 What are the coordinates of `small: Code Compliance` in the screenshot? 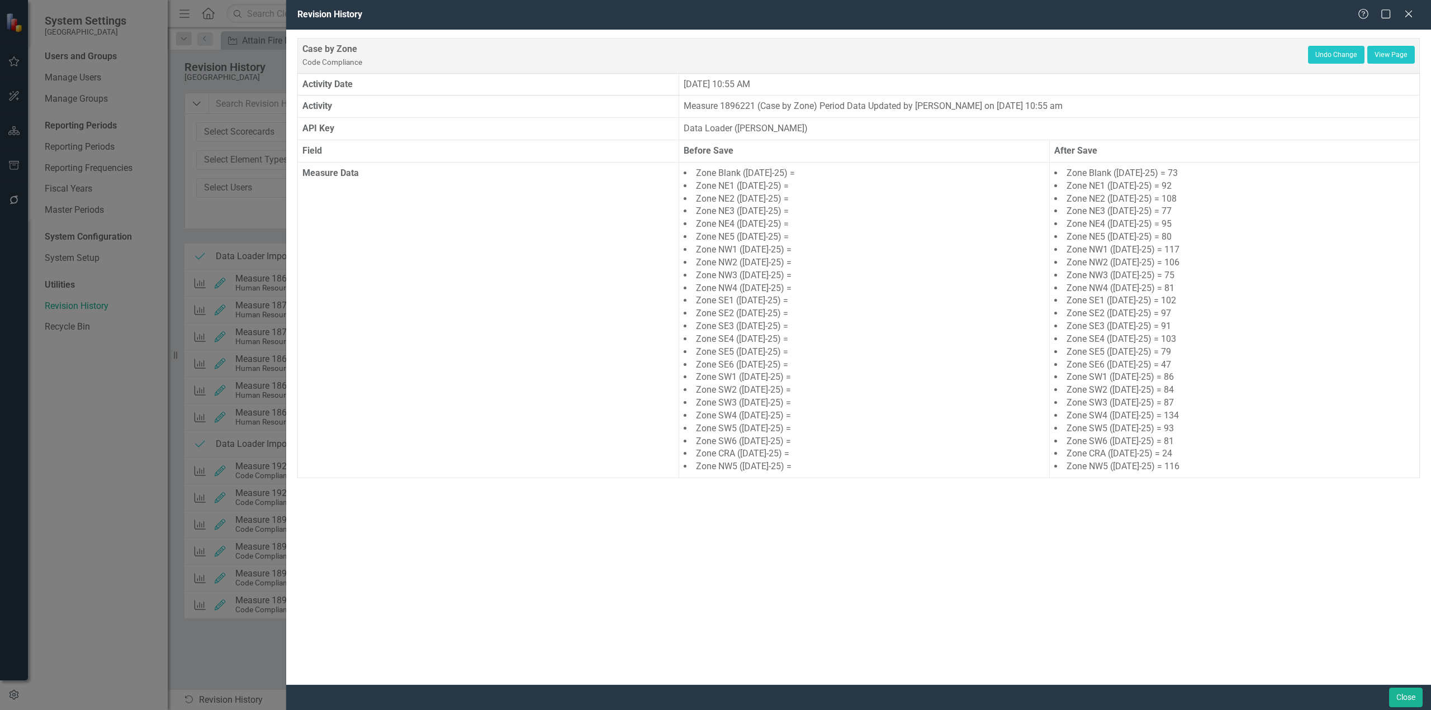 It's located at (332, 62).